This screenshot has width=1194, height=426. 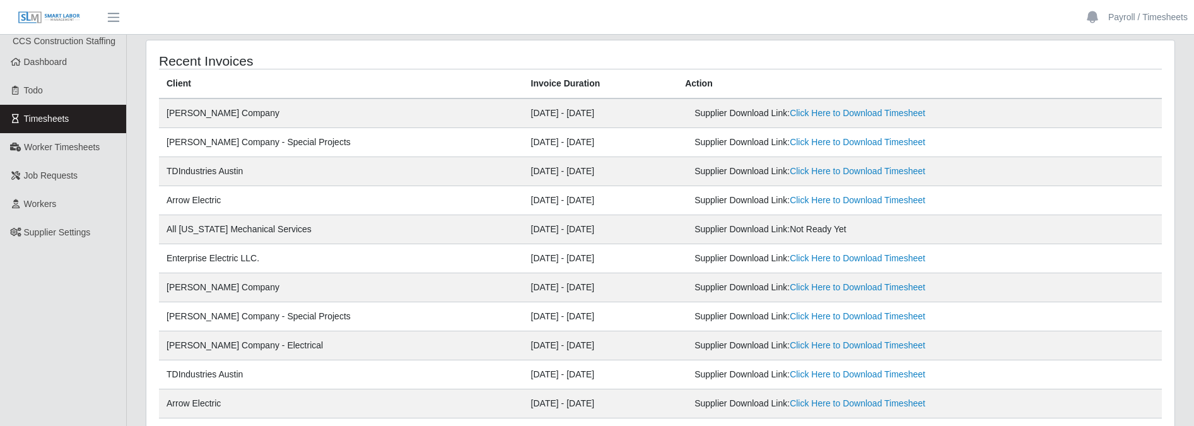 I want to click on span: Dashboard, so click(x=45, y=62).